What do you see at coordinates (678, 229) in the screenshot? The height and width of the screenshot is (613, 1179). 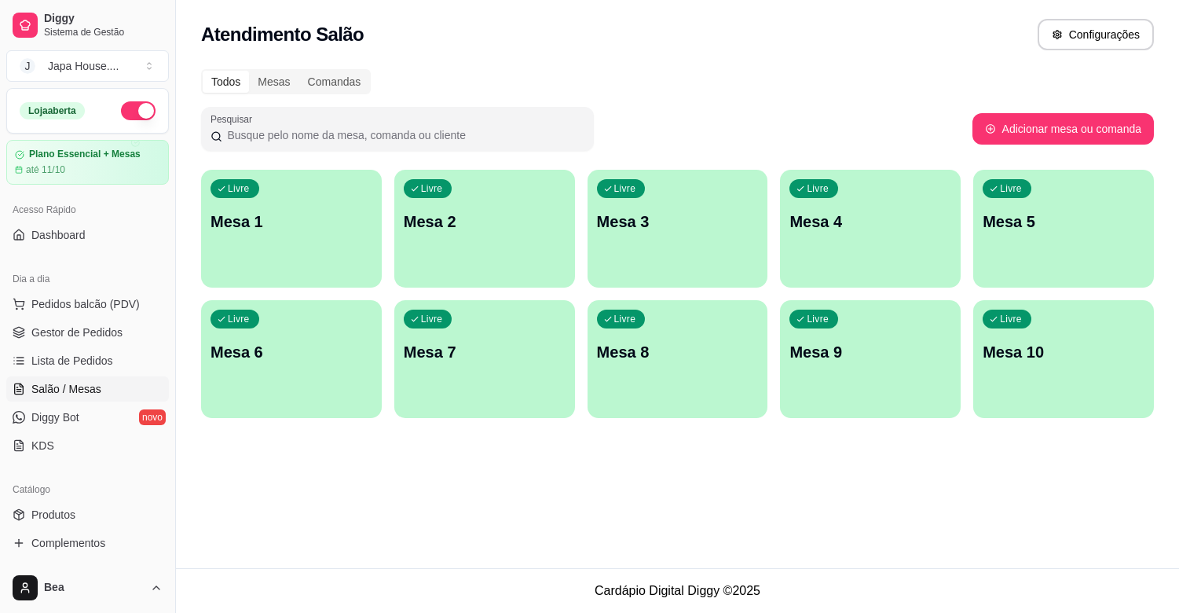 I see `button: LivreMesa 3` at bounding box center [678, 229].